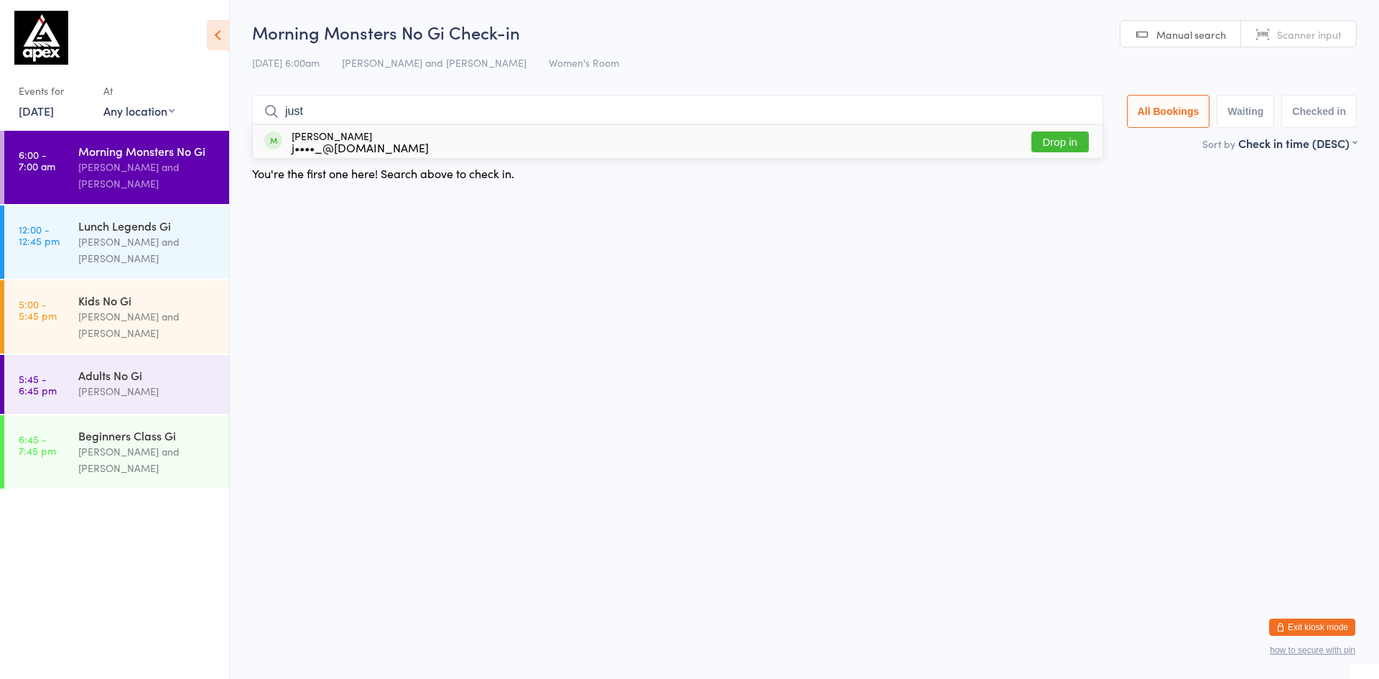 Image resolution: width=1379 pixels, height=679 pixels. I want to click on h2: Morning Monsters No Gi Check-in, so click(804, 32).